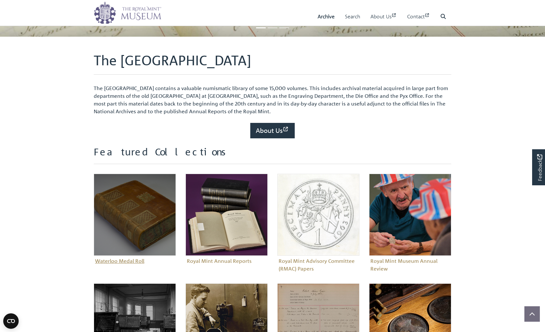 This screenshot has width=545, height=332. What do you see at coordinates (410, 215) in the screenshot?
I see `img: Royal Mint Museum Annual Review` at bounding box center [410, 215].